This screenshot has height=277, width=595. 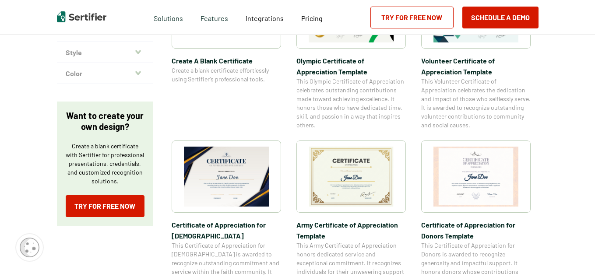 I want to click on span: Volunteer Certificate of Appreciation Template, so click(x=476, y=66).